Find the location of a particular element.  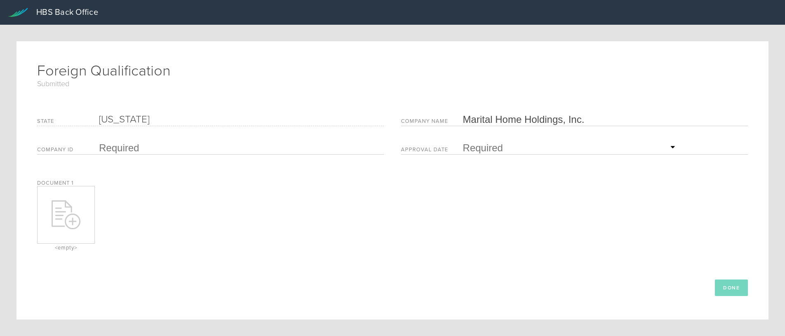

label: Document 1 is located at coordinates (55, 183).